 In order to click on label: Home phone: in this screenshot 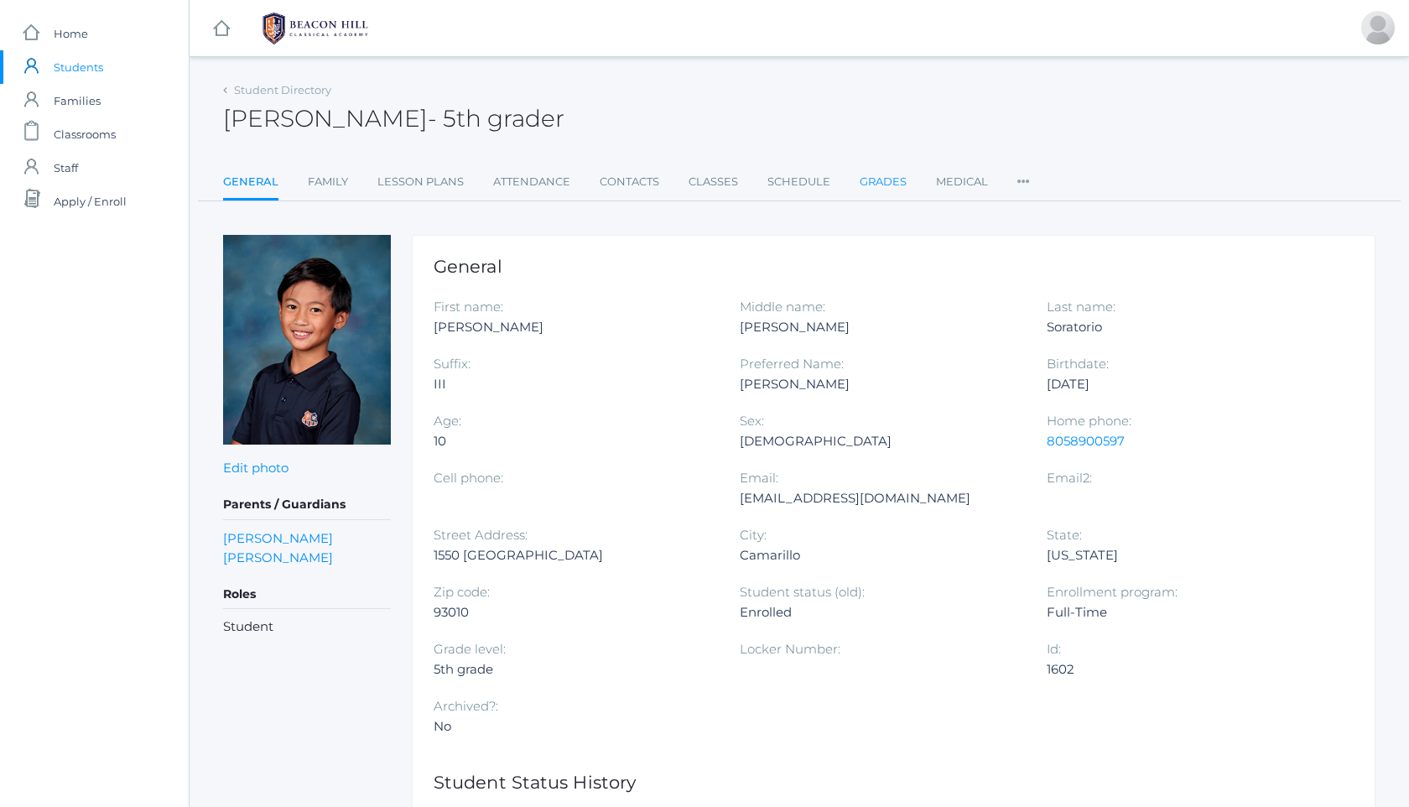, I will do `click(1089, 420)`.